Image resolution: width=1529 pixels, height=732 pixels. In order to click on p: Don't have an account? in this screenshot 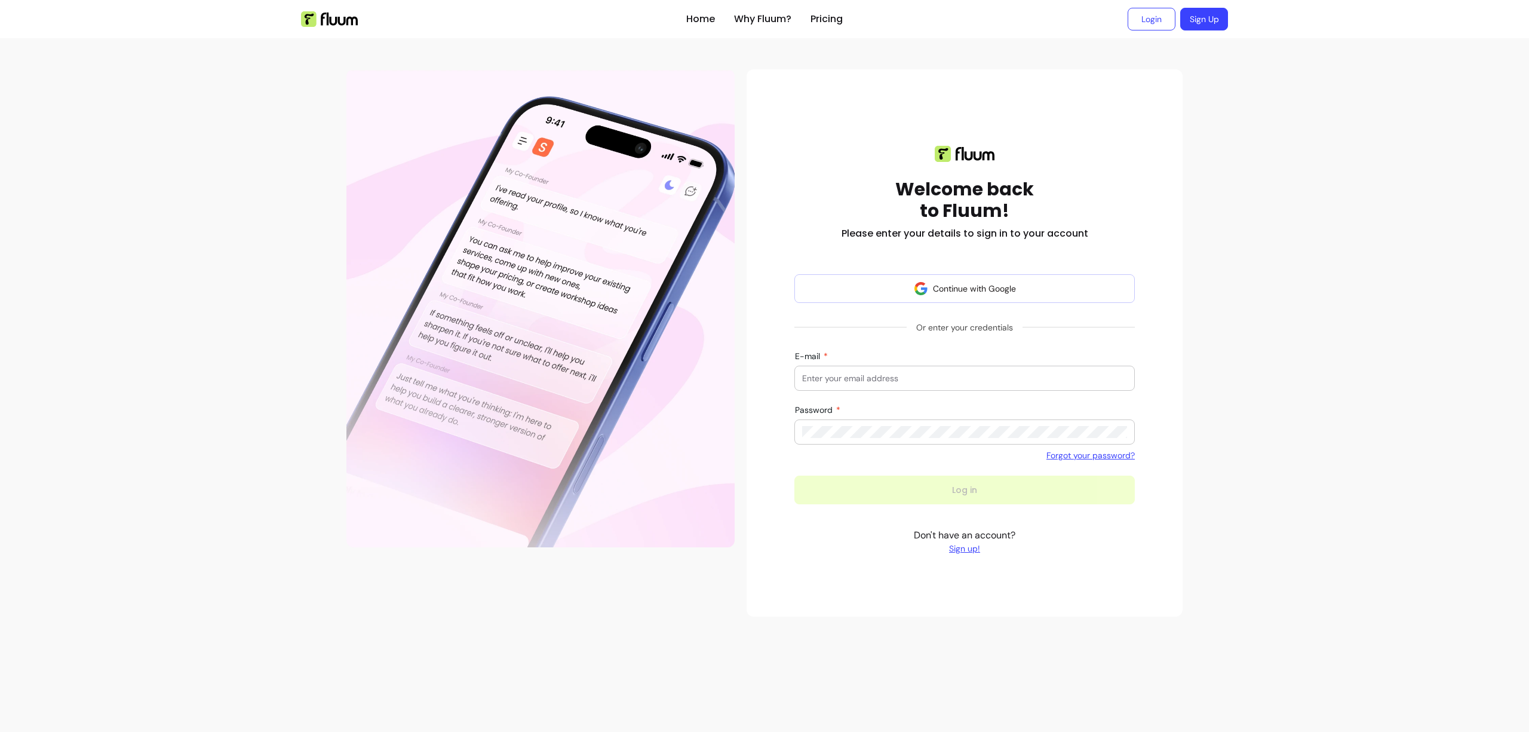, I will do `click(965, 541)`.